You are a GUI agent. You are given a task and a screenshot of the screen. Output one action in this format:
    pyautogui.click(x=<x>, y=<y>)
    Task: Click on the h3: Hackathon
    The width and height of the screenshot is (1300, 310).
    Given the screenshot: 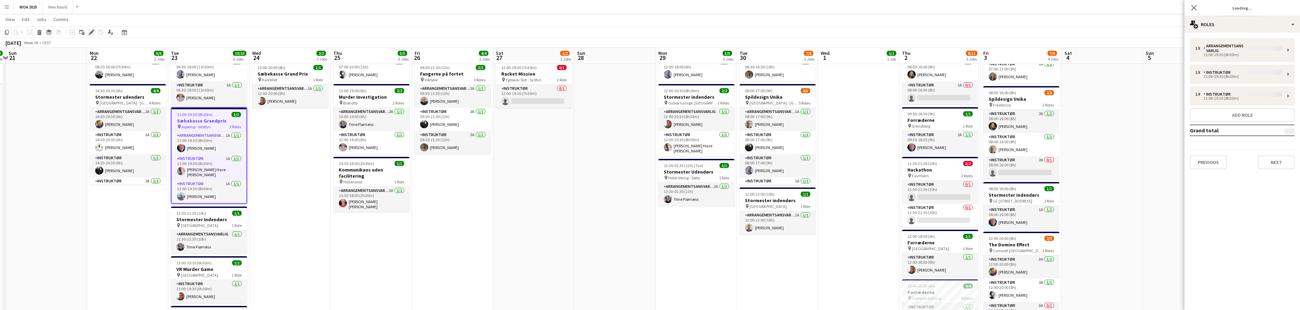 What is the action you would take?
    pyautogui.click(x=940, y=170)
    